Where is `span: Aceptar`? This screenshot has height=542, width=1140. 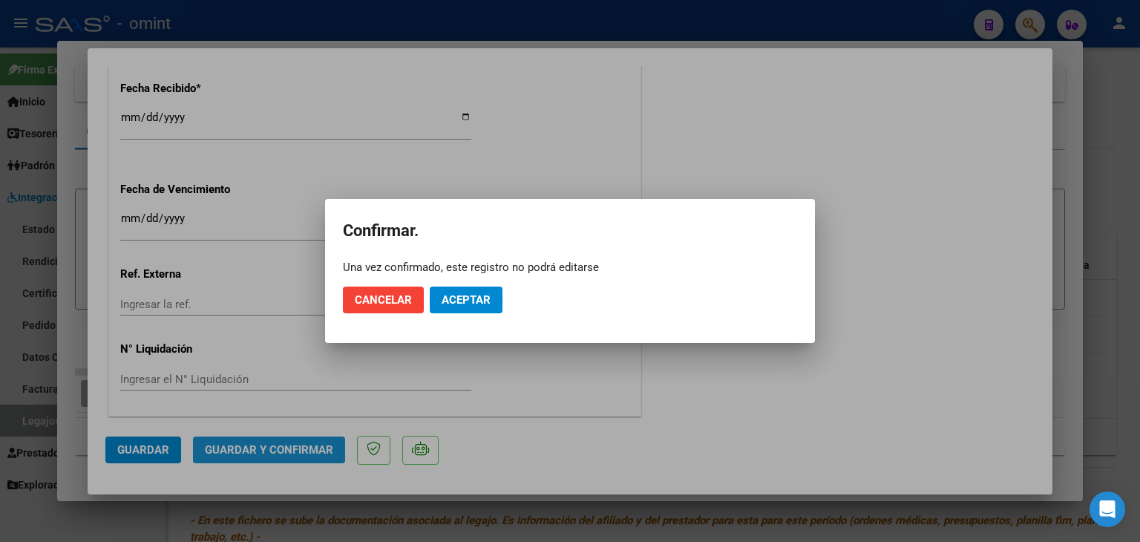 span: Aceptar is located at coordinates (466, 300).